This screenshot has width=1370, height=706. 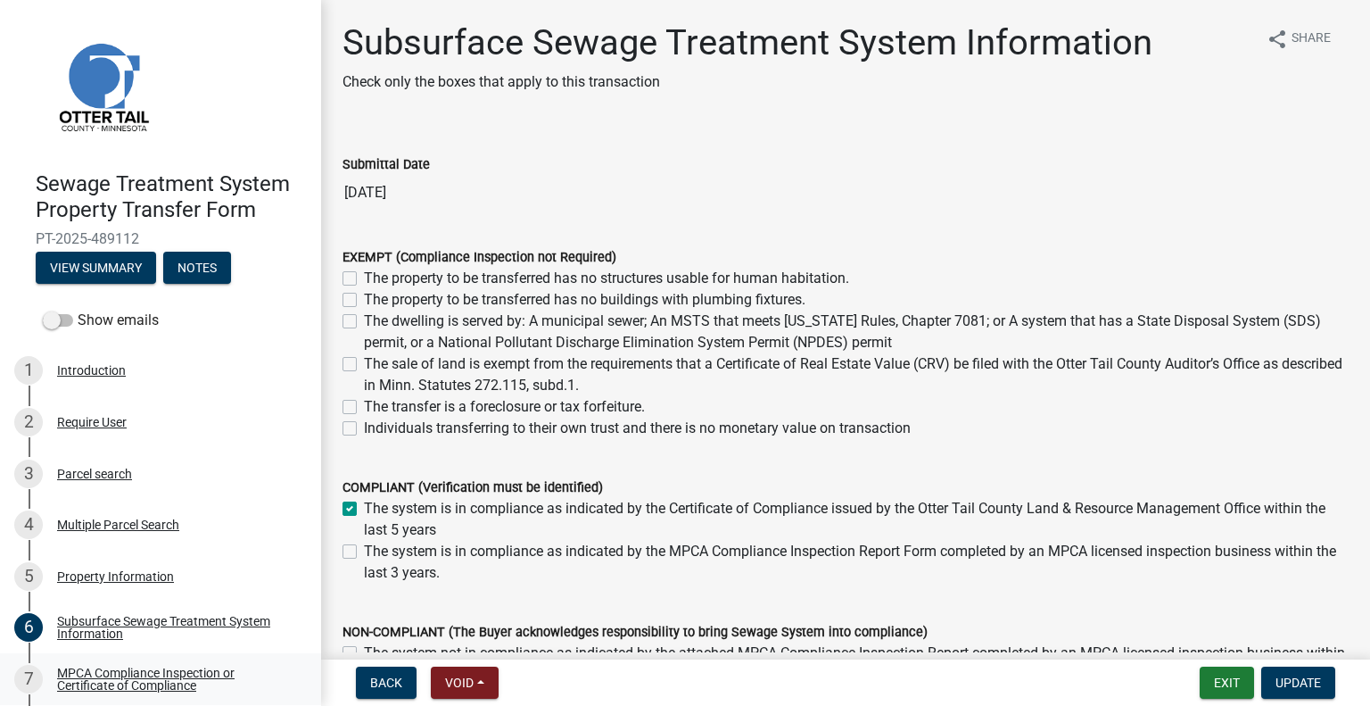 What do you see at coordinates (459, 683) in the screenshot?
I see `span: Void` at bounding box center [459, 683].